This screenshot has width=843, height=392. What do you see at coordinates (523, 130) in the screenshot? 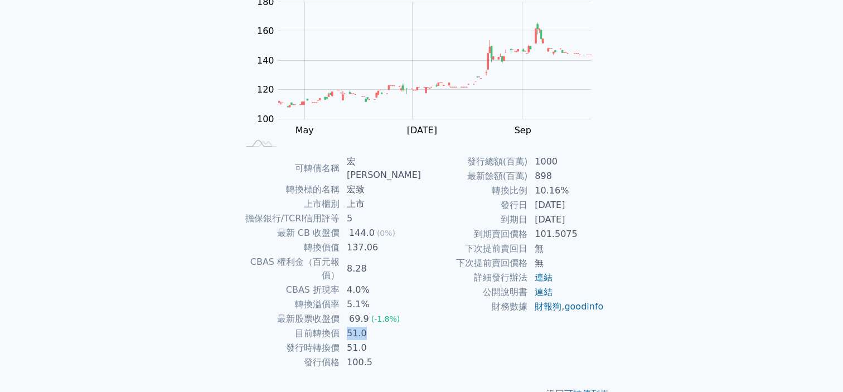
I see `tspan: Sep` at bounding box center [523, 130].